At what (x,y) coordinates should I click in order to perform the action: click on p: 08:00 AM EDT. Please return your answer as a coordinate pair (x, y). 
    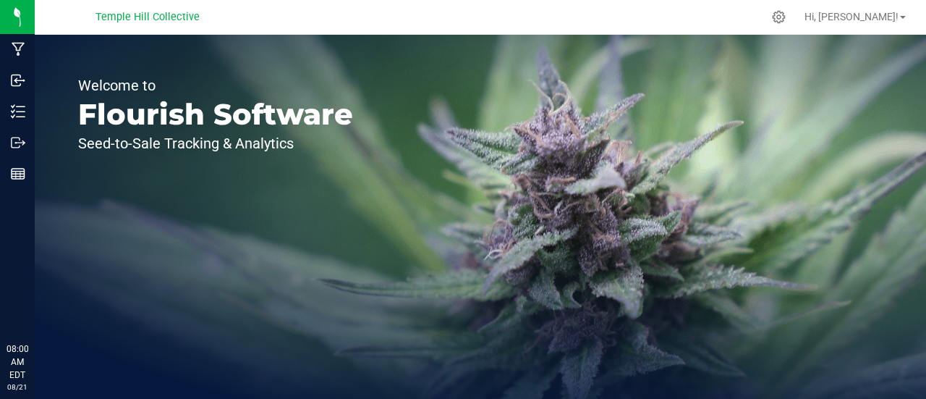
    Looking at the image, I should click on (17, 362).